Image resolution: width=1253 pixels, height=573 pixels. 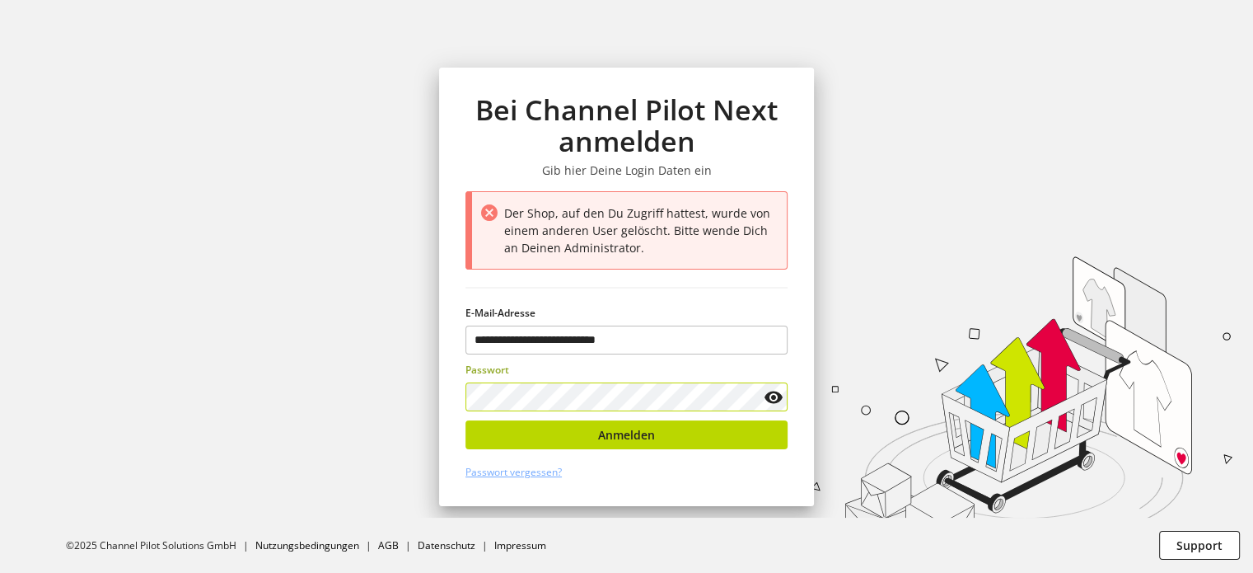 What do you see at coordinates (749, 397) in the screenshot?
I see `keeper-lock: Open Keeper Popup` at bounding box center [749, 397].